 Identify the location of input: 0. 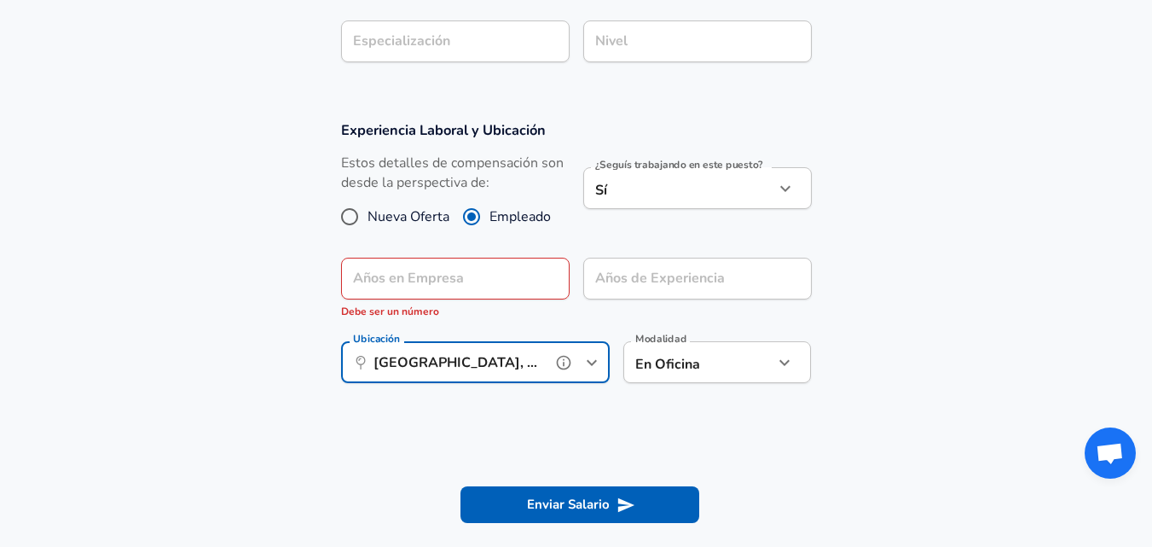
(437, 278).